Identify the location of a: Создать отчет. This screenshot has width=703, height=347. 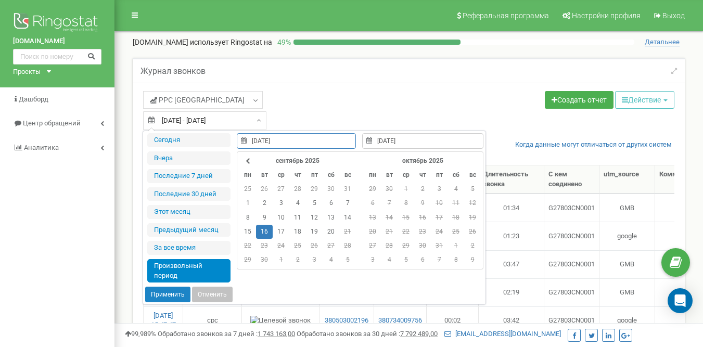
(579, 100).